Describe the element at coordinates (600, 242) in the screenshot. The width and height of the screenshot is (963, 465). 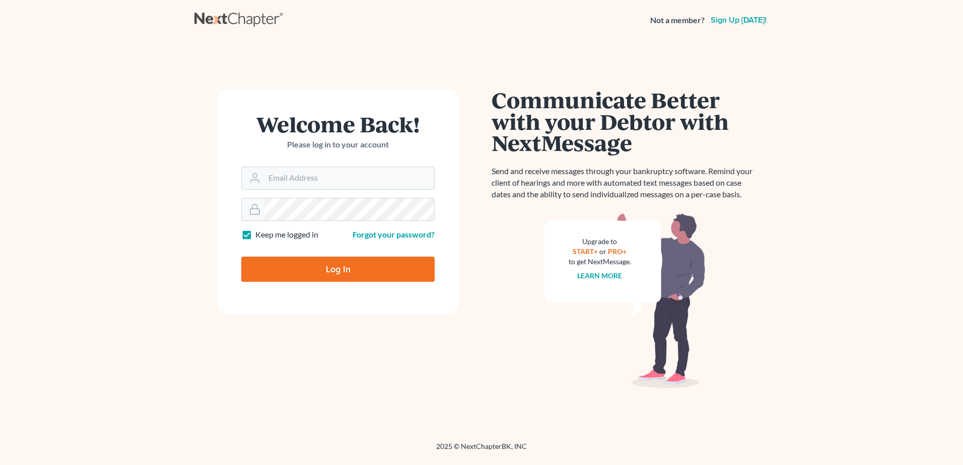
I see `div: Upgrade to` at that location.